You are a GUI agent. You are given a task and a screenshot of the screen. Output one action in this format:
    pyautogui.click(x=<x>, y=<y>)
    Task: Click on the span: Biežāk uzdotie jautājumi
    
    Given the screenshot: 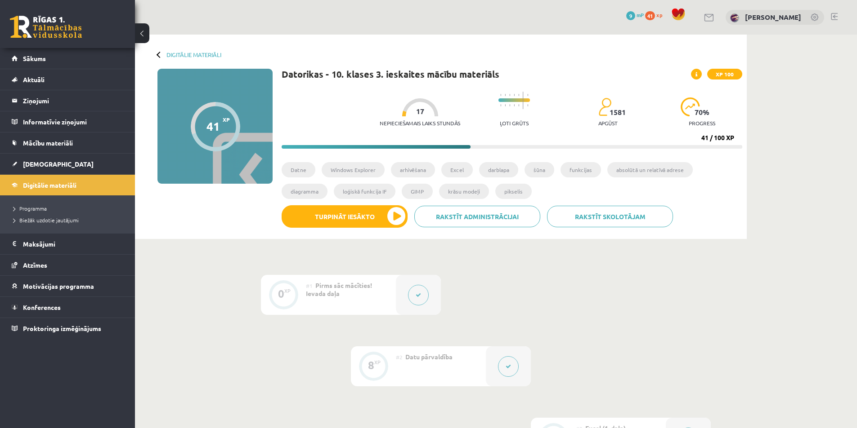 What is the action you would take?
    pyautogui.click(x=46, y=220)
    